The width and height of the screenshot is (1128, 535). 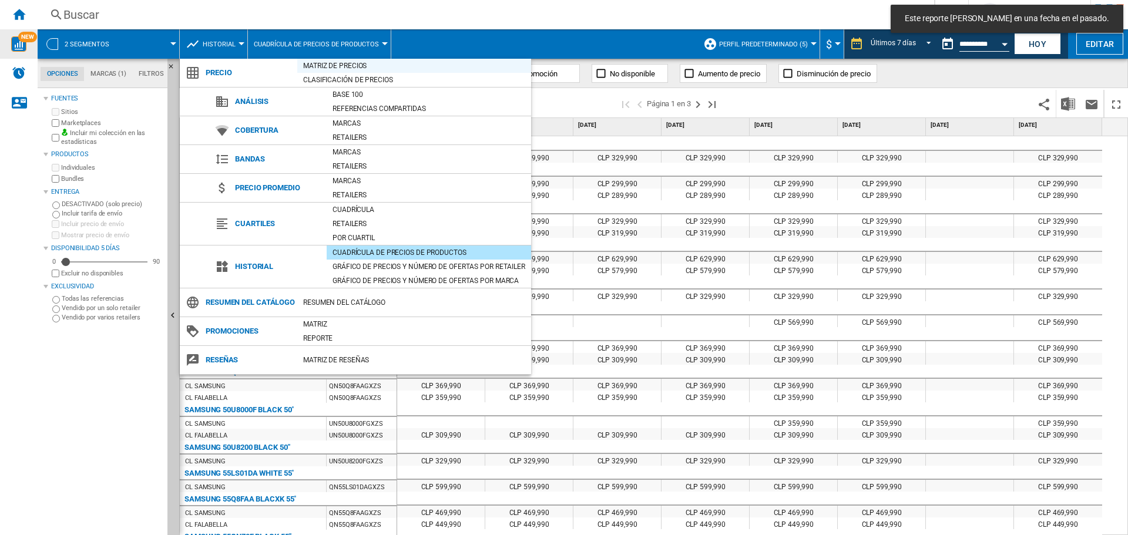 What do you see at coordinates (278, 224) in the screenshot?
I see `span: Cuartiles` at bounding box center [278, 224].